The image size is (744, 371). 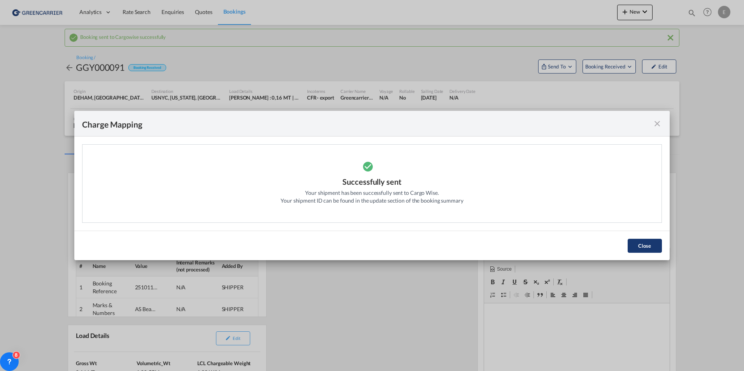 I want to click on div: Charge Mapping, so click(x=112, y=123).